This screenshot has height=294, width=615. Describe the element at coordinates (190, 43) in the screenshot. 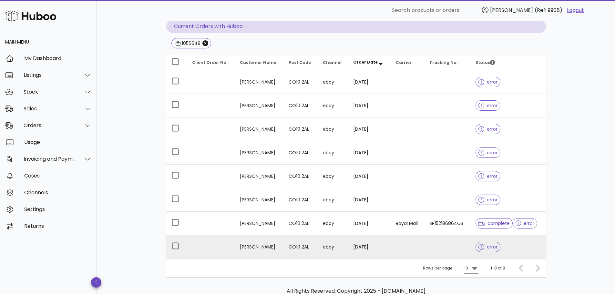

I see `div: 1056649` at that location.